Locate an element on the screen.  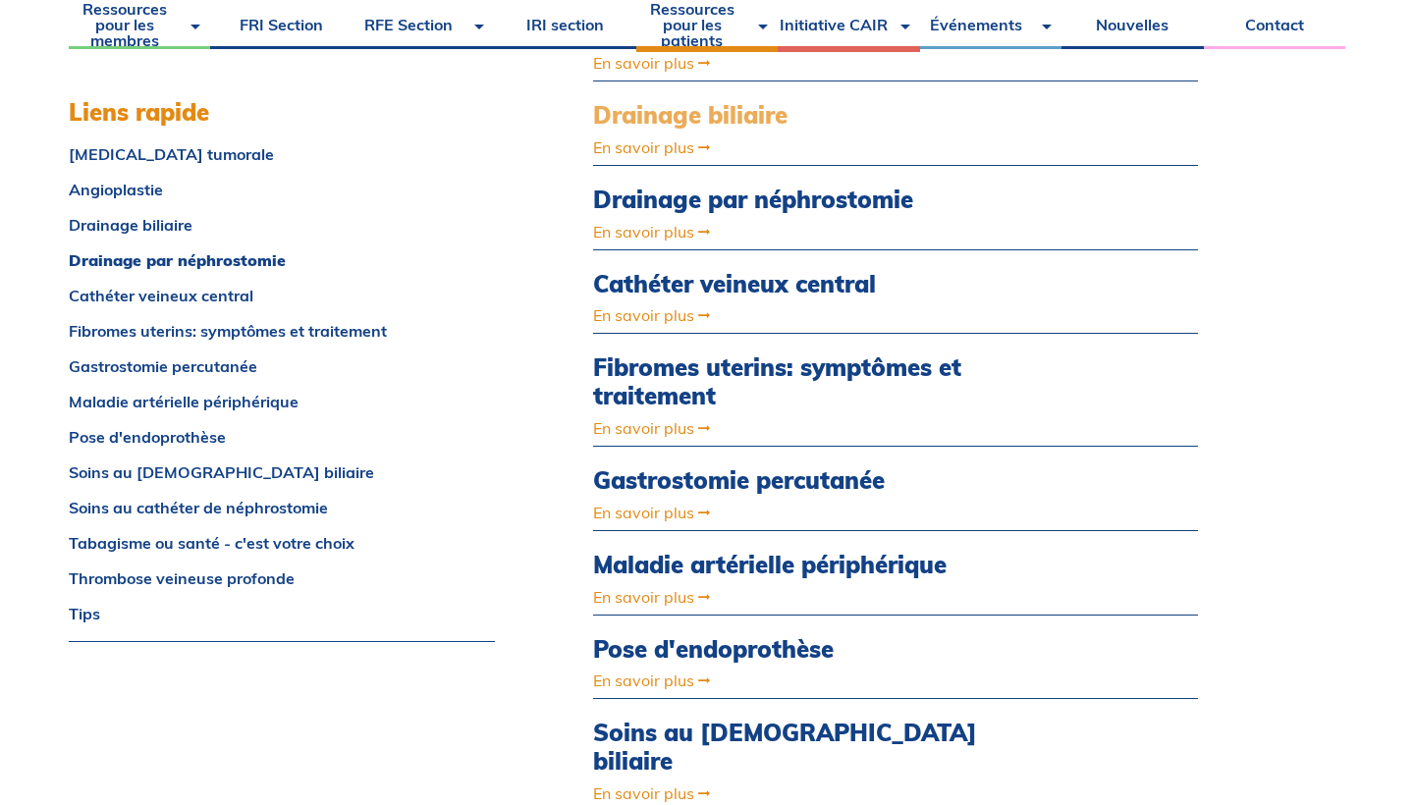
a: Angioplastie is located at coordinates (282, 190).